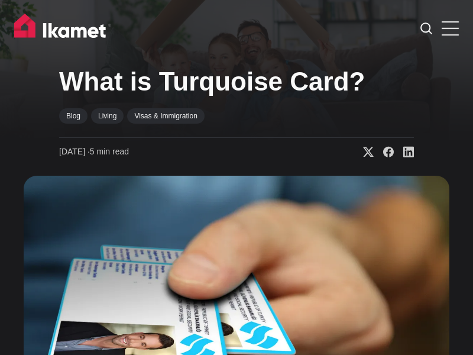 Image resolution: width=473 pixels, height=355 pixels. What do you see at coordinates (73, 116) in the screenshot?
I see `a: Blog` at bounding box center [73, 116].